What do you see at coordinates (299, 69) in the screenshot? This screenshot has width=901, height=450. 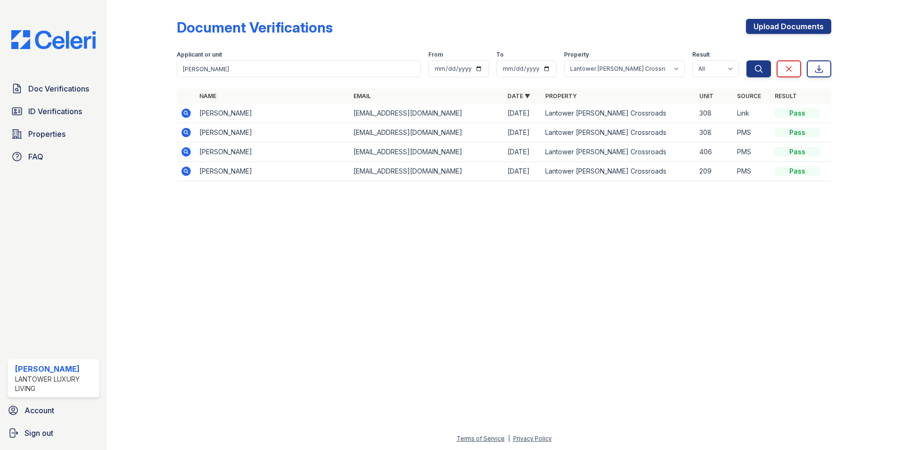 I see `input: Search by name, email, or unit number` at bounding box center [299, 69].